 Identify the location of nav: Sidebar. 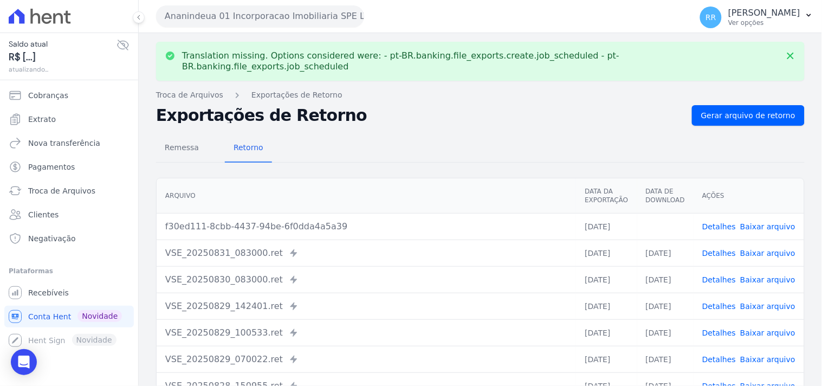
(69, 218).